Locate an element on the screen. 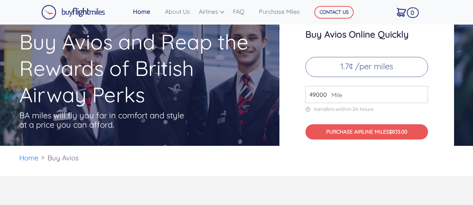  h3: Buy Avios Online Quickly is located at coordinates (367, 34).